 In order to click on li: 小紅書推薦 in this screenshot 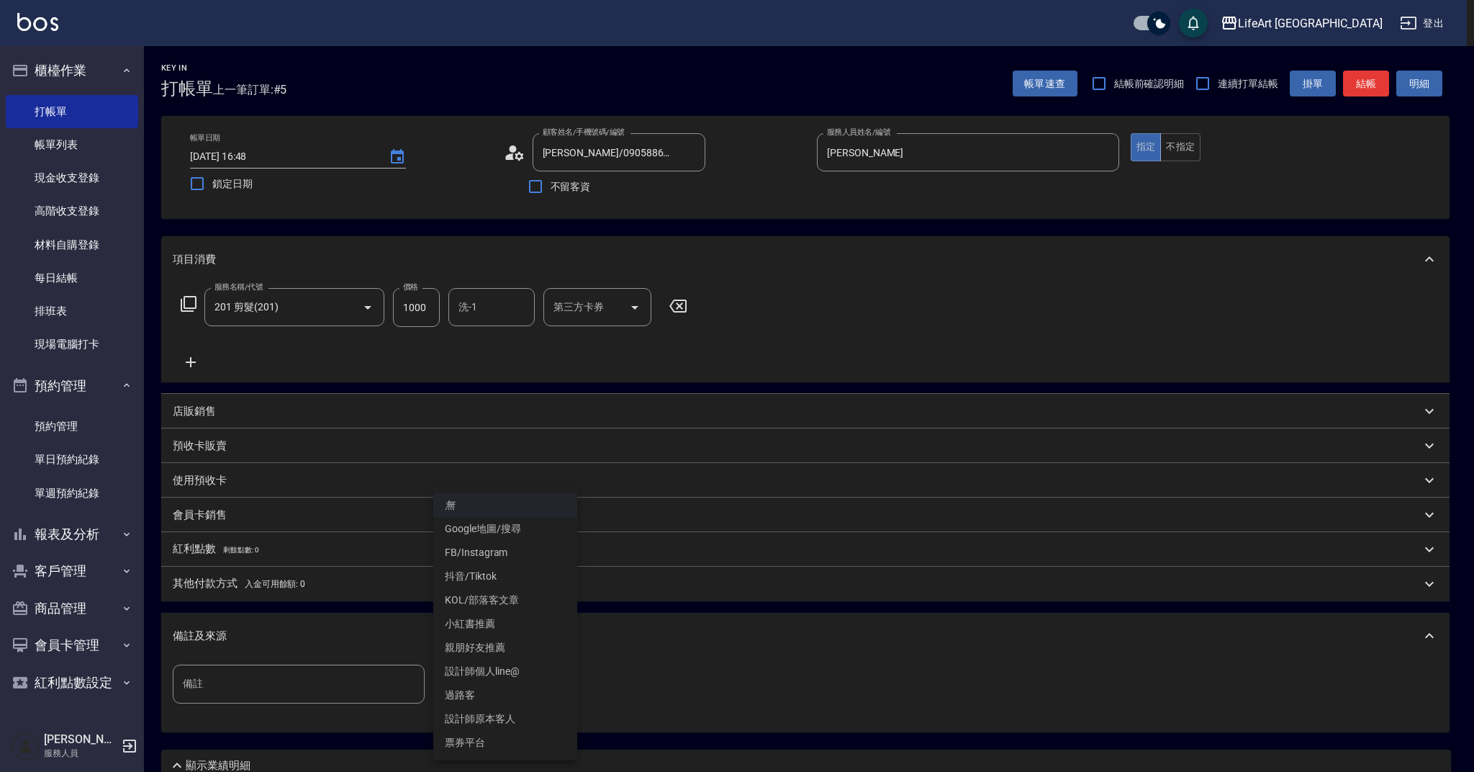, I will do `click(505, 623)`.